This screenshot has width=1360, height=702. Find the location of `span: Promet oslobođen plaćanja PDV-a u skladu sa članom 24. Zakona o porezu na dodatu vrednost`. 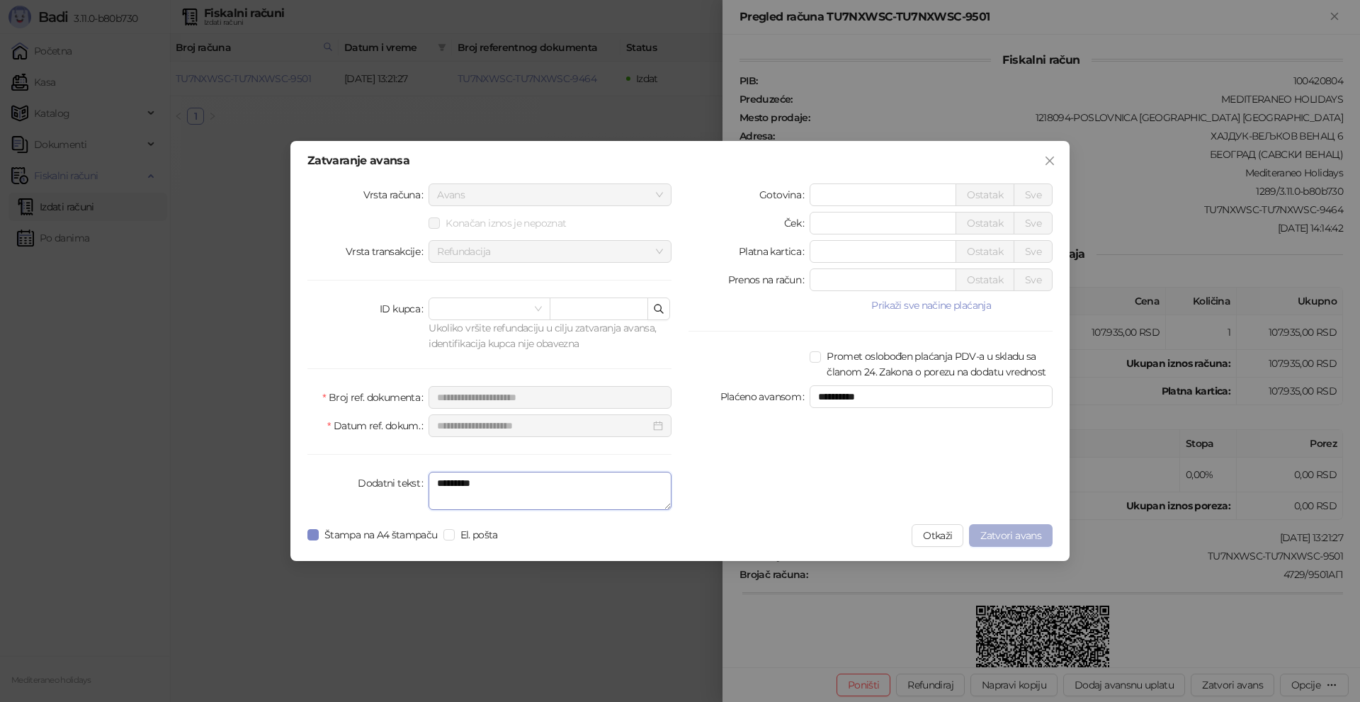

span: Promet oslobođen plaćanja PDV-a u skladu sa članom 24. Zakona o porezu na dodatu vrednost is located at coordinates (936, 364).